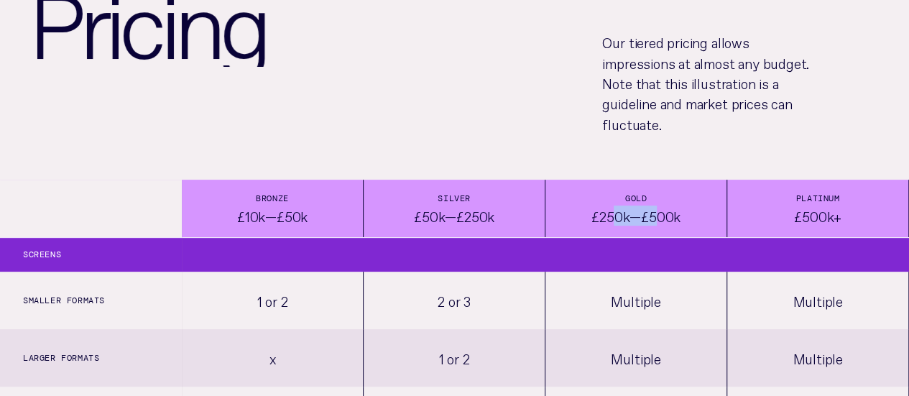 This screenshot has height=396, width=909. Describe the element at coordinates (708, 83) in the screenshot. I see `p: Our tiered pricing allows impressions at almost any budget. Note that this illustration is a guid...` at that location.